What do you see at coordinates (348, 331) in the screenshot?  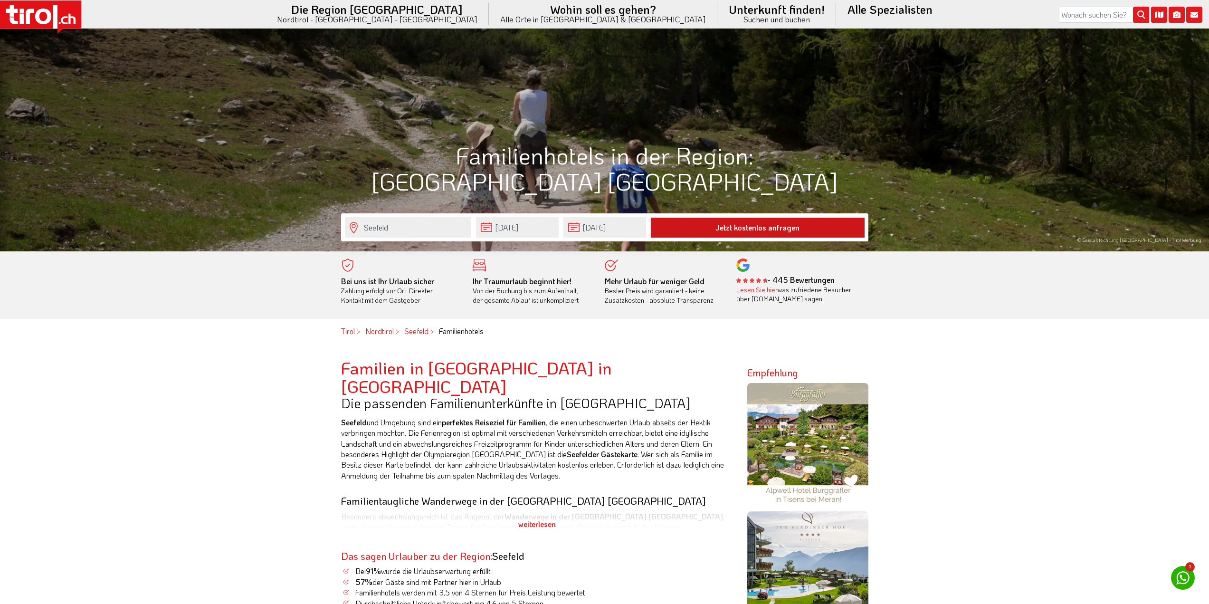 I see `a: Tirol` at bounding box center [348, 331].